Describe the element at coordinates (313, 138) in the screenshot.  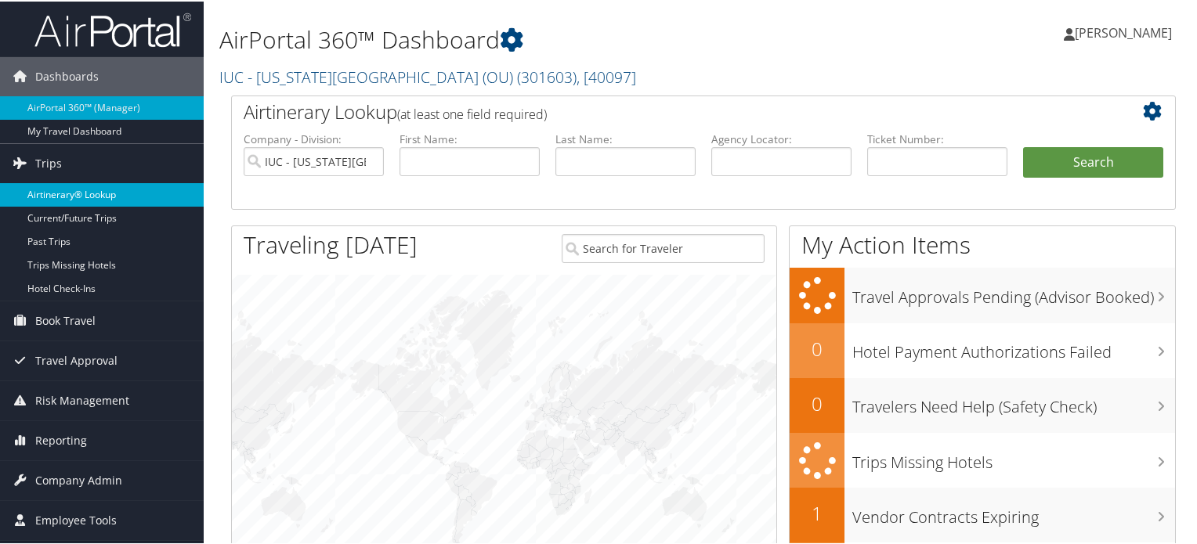
I see `label: Company - Division:` at that location.